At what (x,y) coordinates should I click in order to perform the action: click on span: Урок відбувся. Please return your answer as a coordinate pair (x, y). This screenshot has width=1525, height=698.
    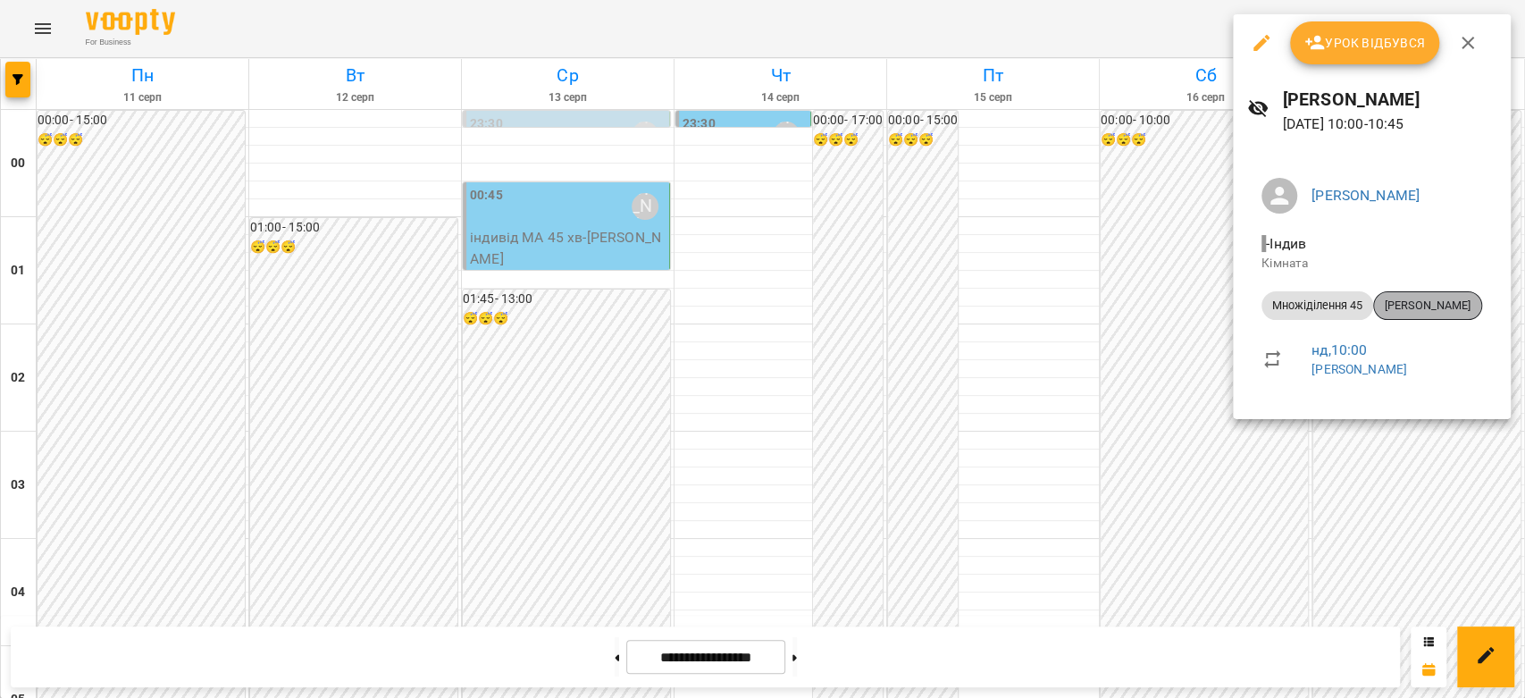
    Looking at the image, I should click on (1365, 43).